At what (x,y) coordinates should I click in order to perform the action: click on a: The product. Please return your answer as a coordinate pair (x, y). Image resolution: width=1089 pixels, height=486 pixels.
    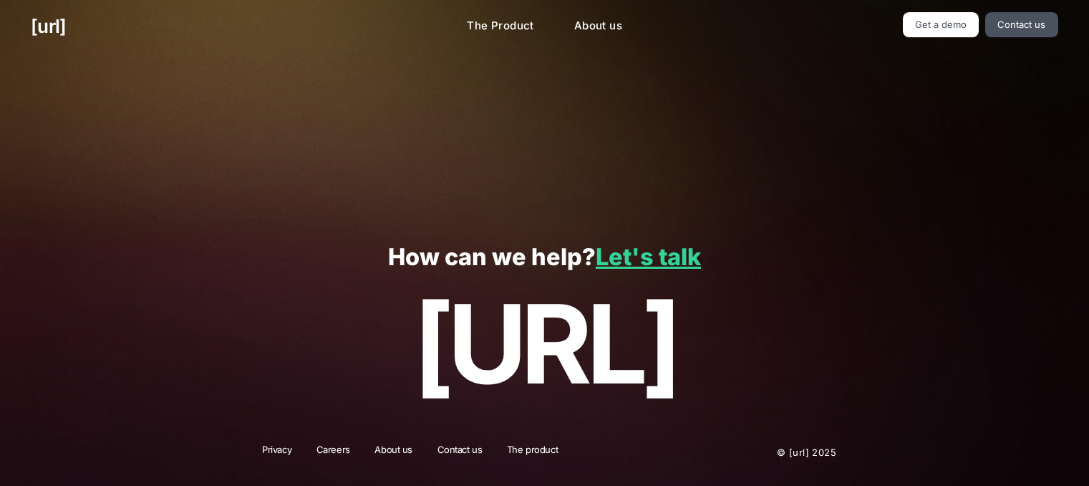
    Looking at the image, I should click on (532, 452).